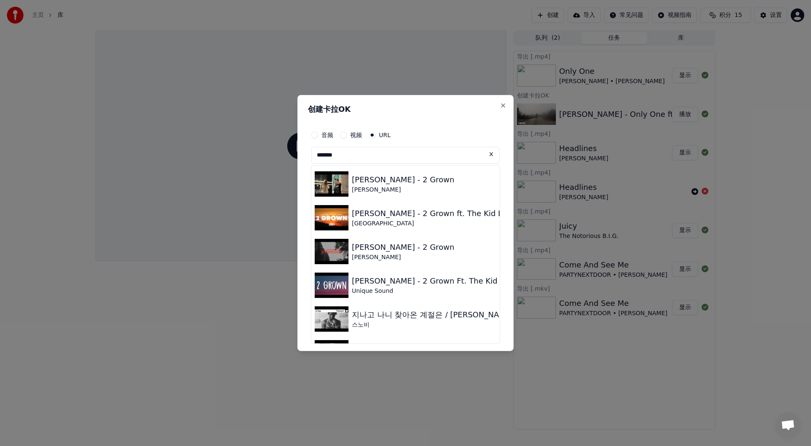 The image size is (811, 446). I want to click on label: 视频, so click(356, 135).